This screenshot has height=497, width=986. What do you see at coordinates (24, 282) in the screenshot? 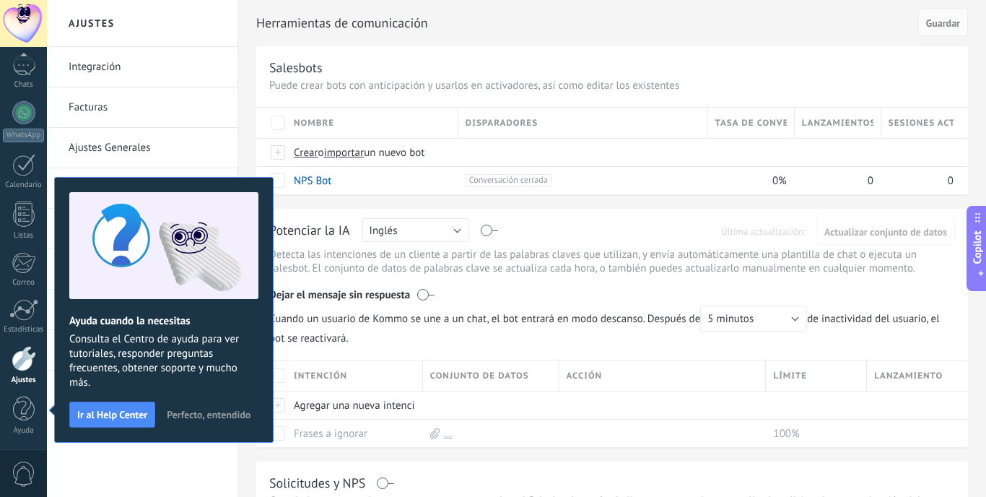
I see `div: Correo` at bounding box center [24, 282].